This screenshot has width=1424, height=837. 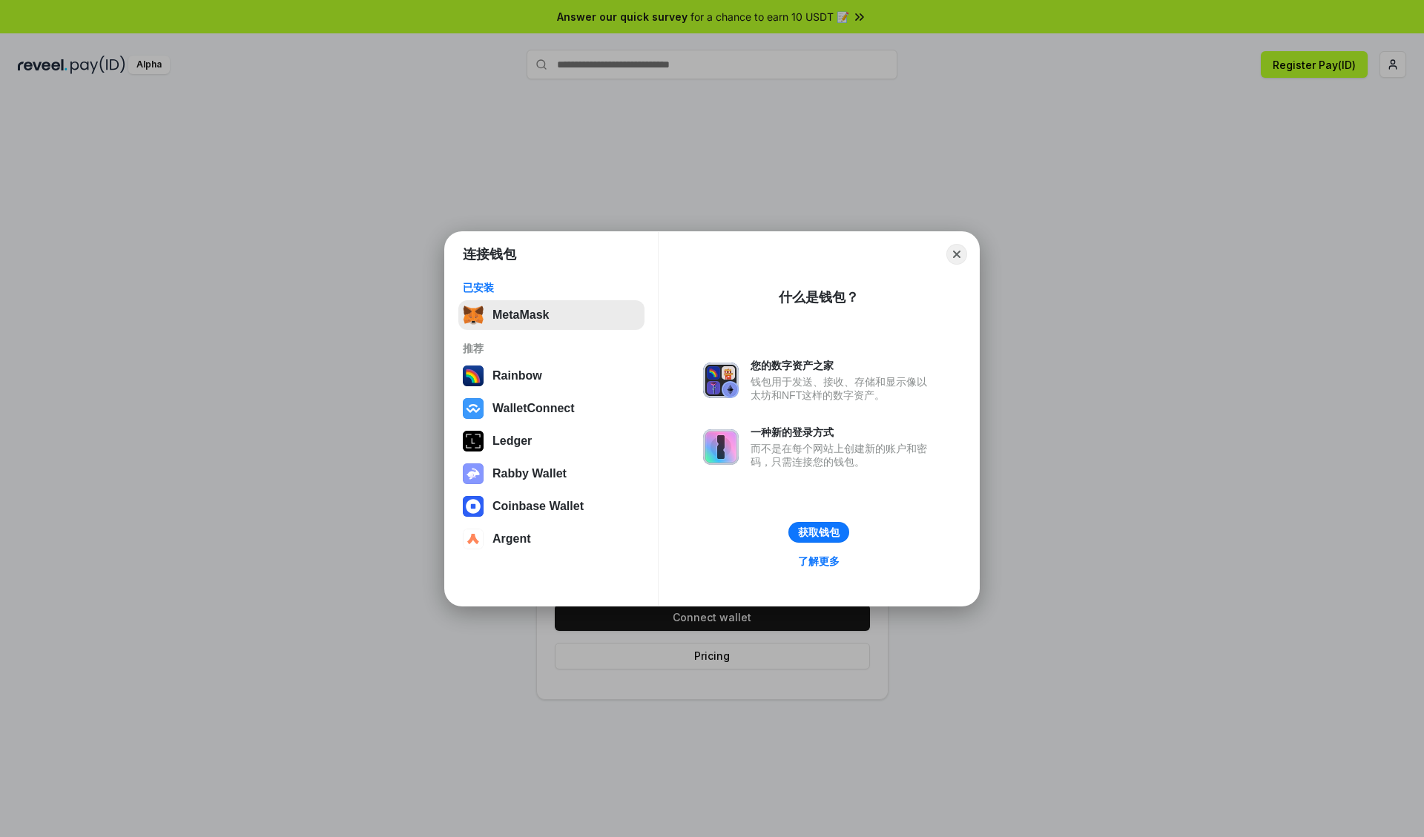 I want to click on button: MetaMask, so click(x=551, y=315).